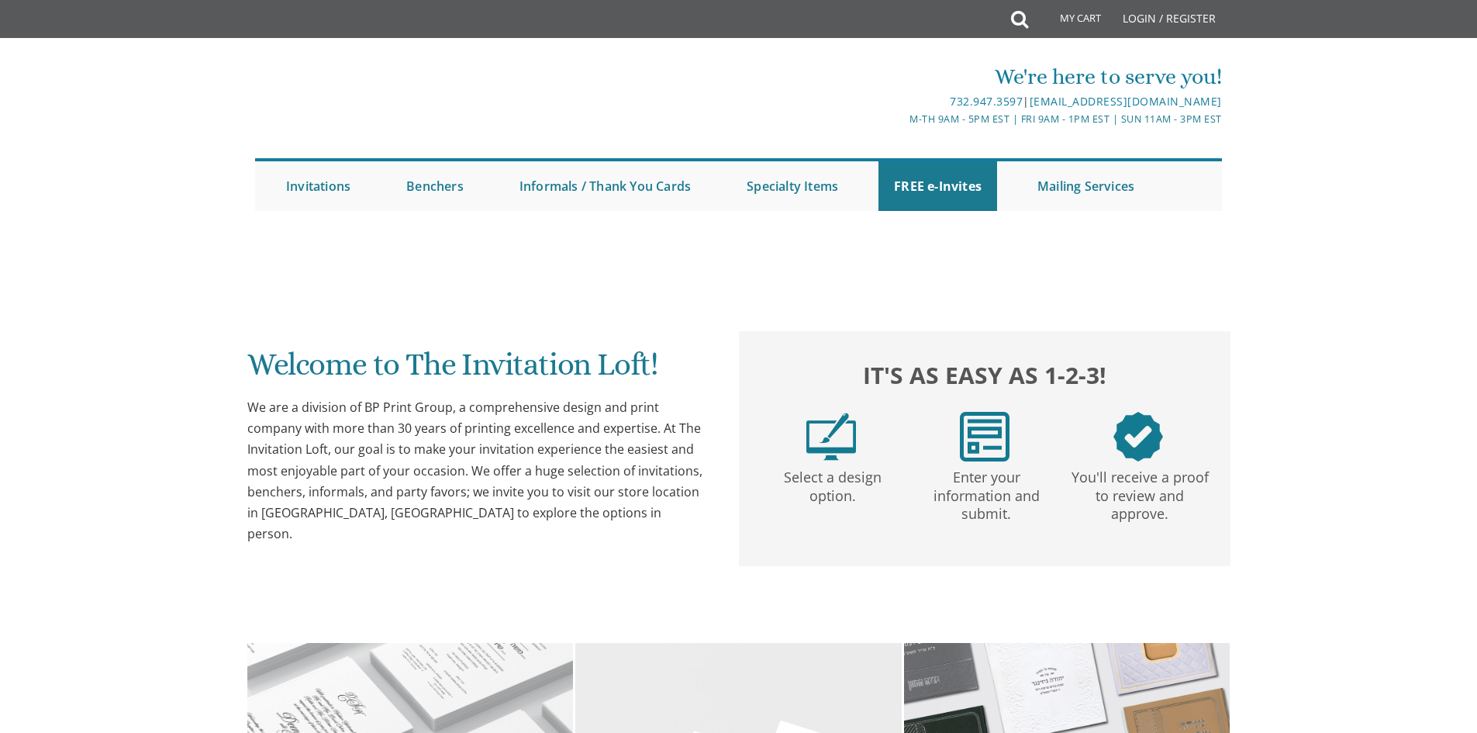 This screenshot has height=733, width=1477. I want to click on a: 732.947.3597, so click(986, 101).